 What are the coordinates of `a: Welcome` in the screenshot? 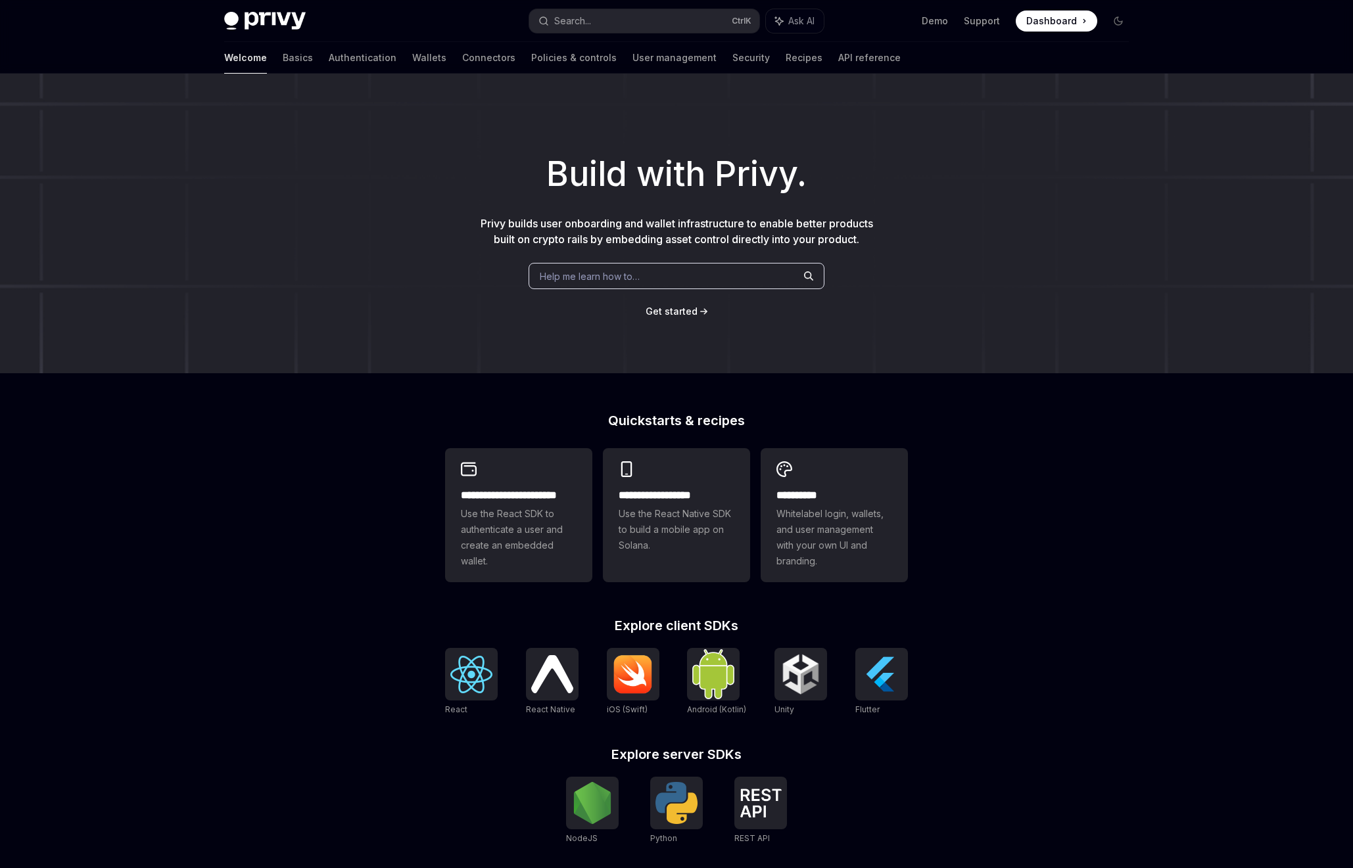 It's located at (245, 58).